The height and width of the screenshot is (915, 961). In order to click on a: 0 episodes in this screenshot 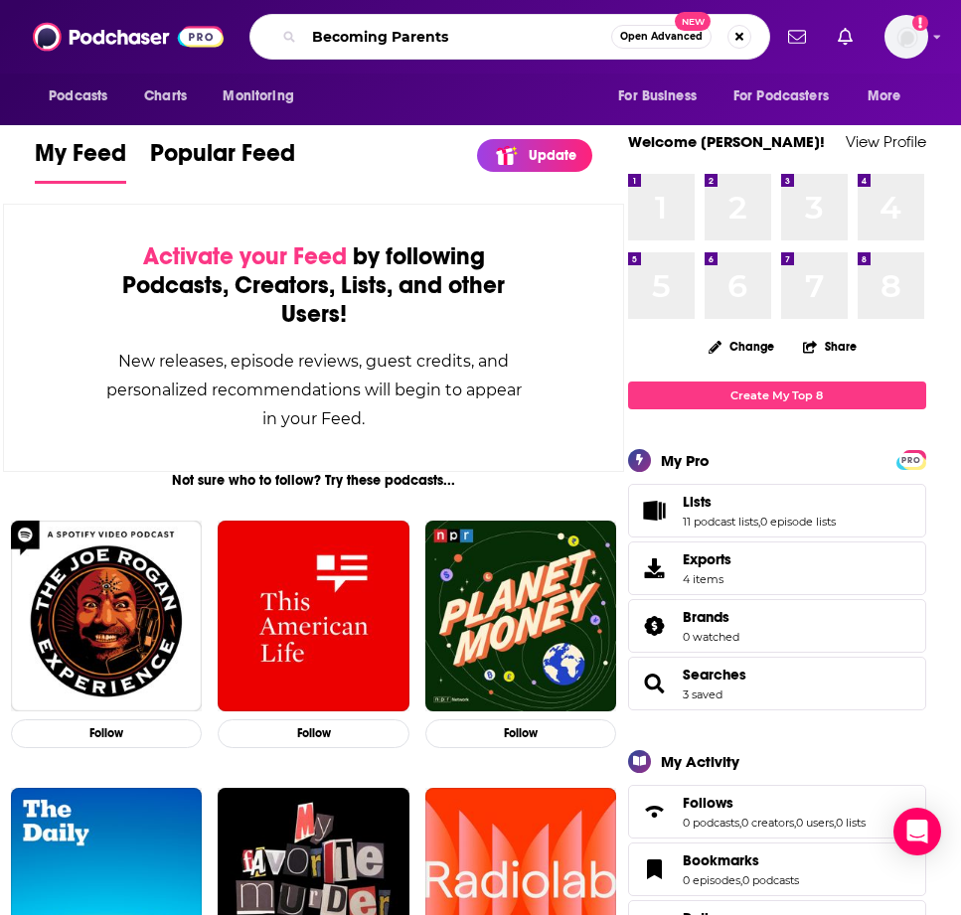, I will do `click(711, 880)`.